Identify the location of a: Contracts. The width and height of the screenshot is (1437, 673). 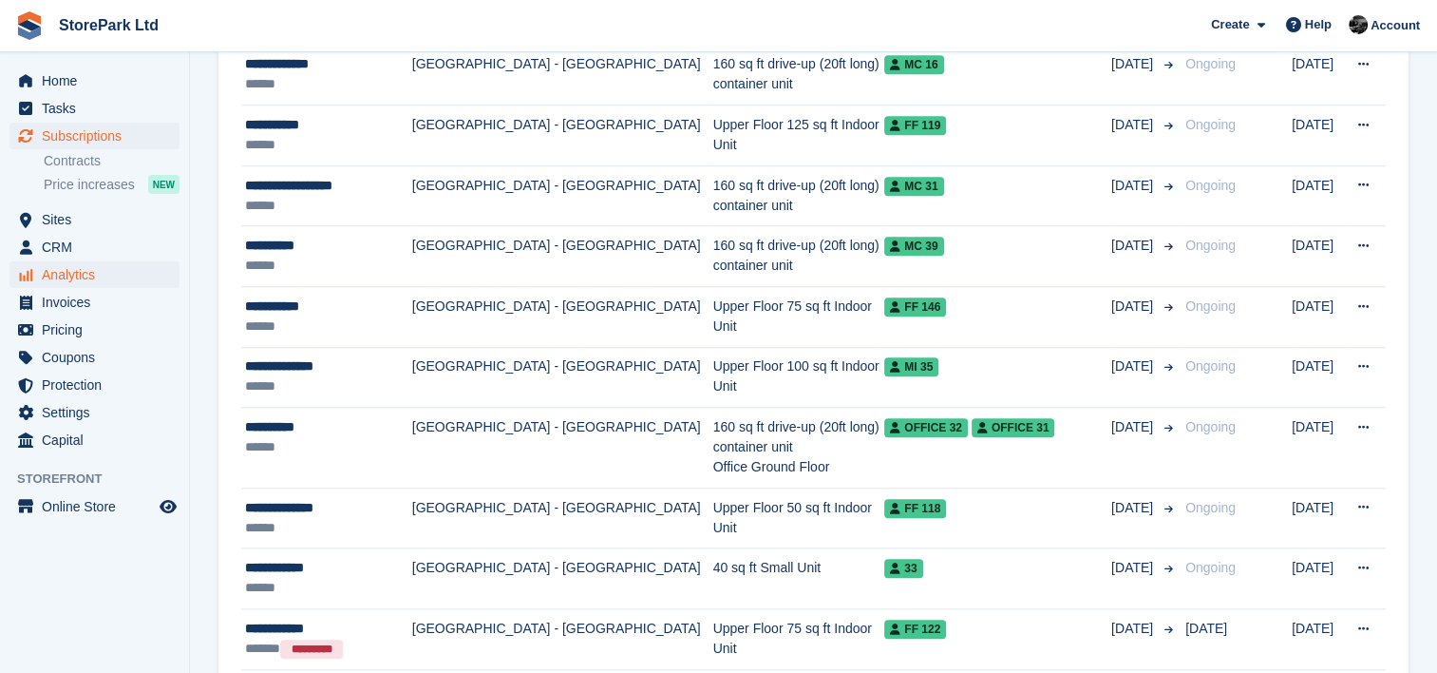
(111, 161).